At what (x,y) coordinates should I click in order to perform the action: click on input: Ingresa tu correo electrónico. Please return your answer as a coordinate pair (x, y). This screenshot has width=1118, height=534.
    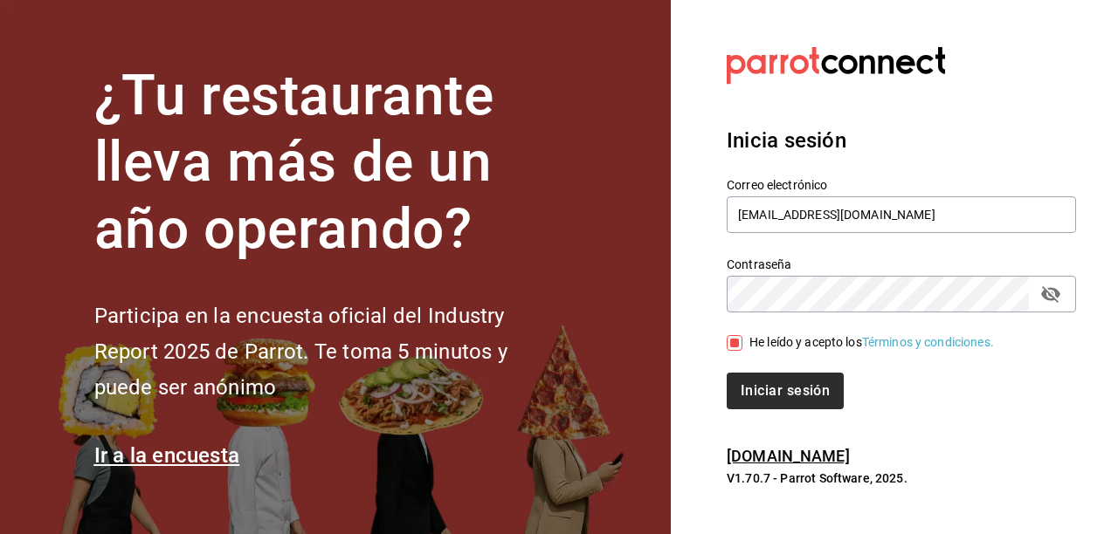
    Looking at the image, I should click on (901, 215).